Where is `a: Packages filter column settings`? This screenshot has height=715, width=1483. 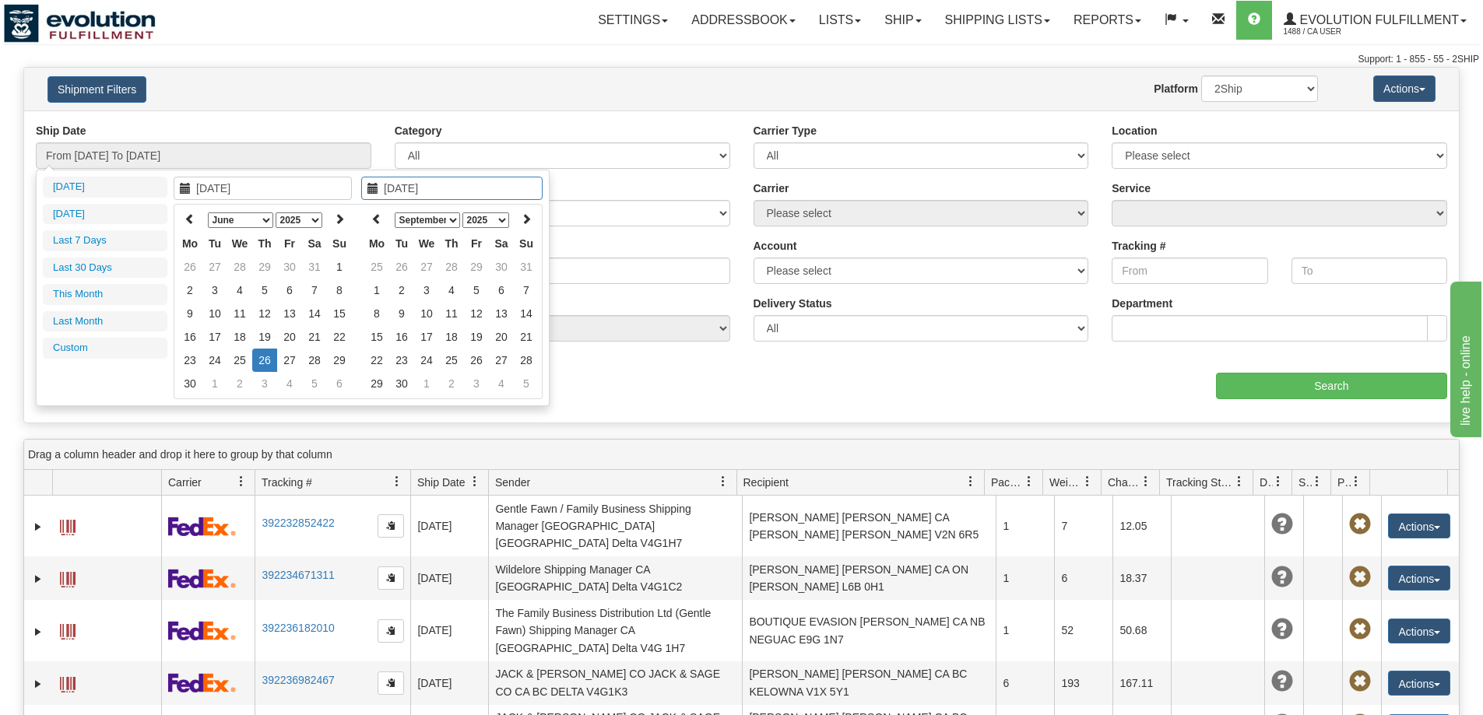 a: Packages filter column settings is located at coordinates (1029, 482).